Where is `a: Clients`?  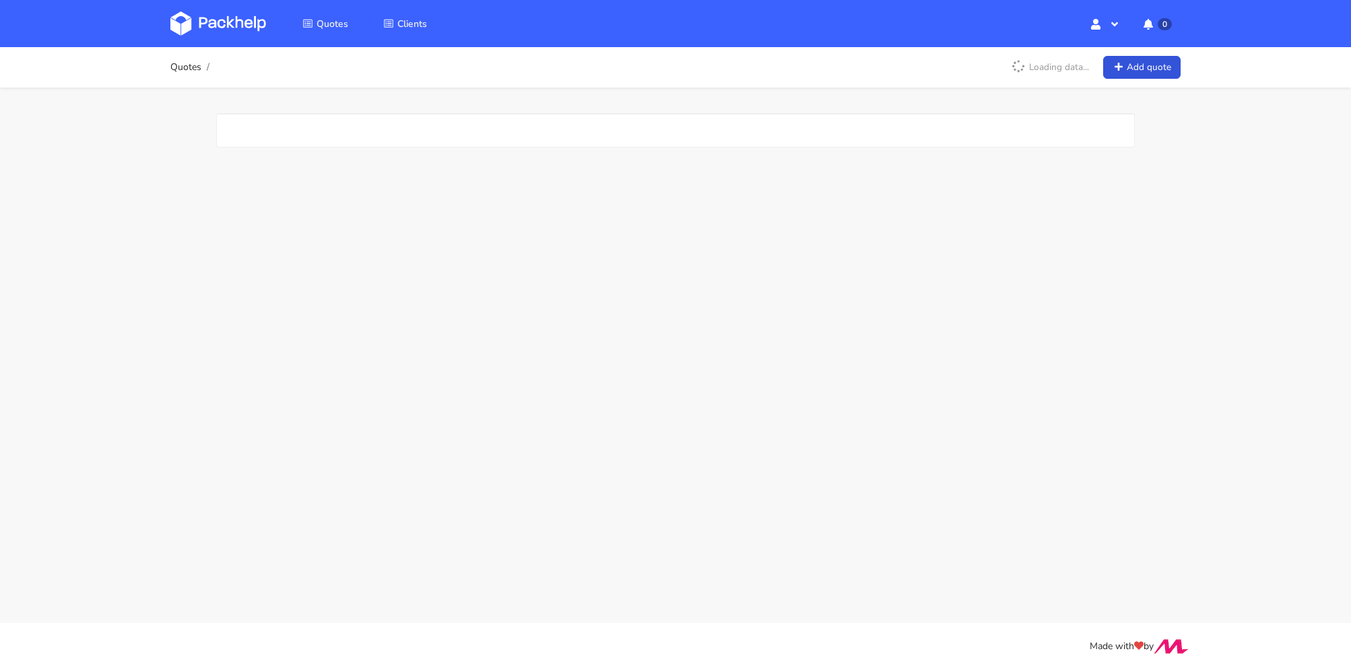 a: Clients is located at coordinates (405, 24).